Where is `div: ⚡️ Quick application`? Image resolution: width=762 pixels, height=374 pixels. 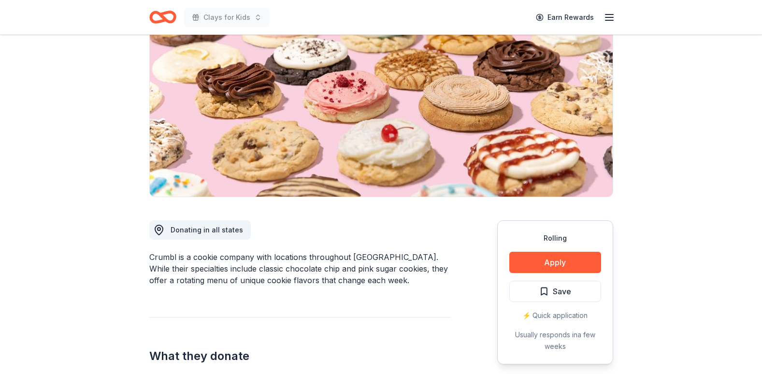 div: ⚡️ Quick application is located at coordinates (555, 316).